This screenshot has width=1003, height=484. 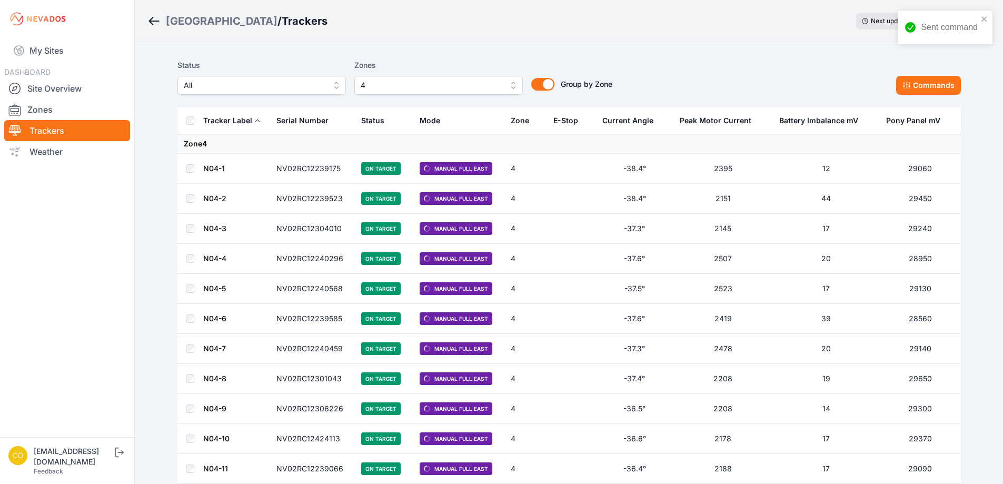 What do you see at coordinates (919, 168) in the screenshot?
I see `td: 29060` at bounding box center [919, 168].